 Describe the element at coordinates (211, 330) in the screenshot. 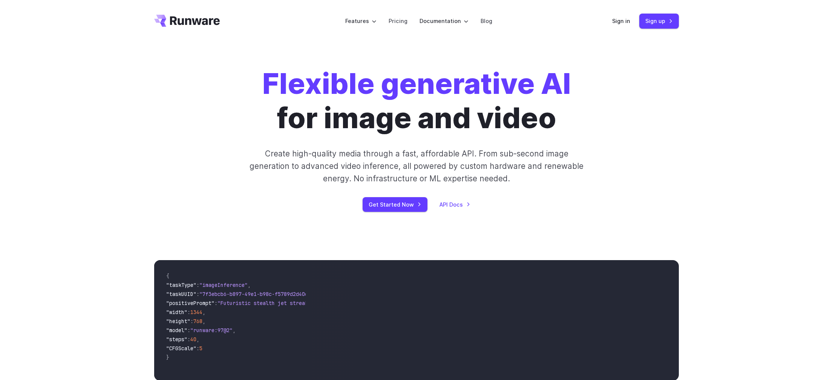

I see `span: "runware:97@2"` at that location.